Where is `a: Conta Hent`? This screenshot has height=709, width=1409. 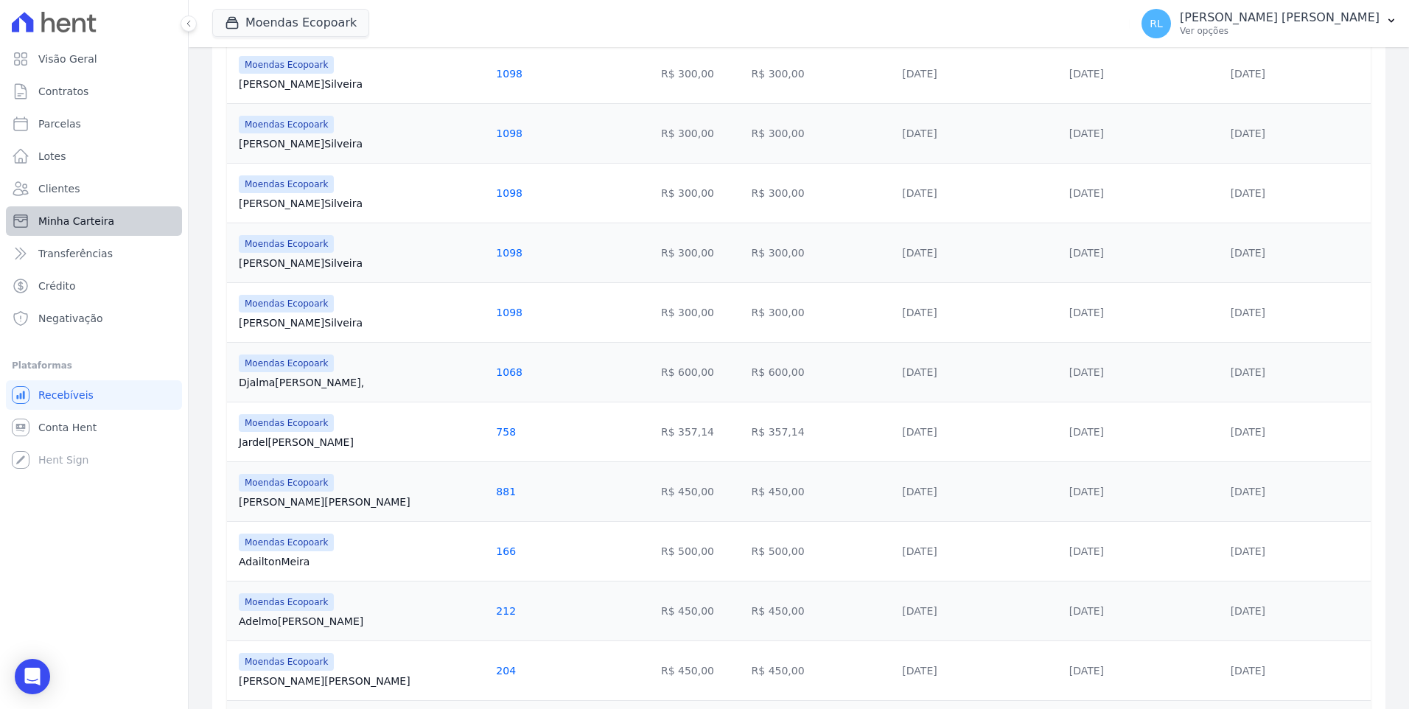 a: Conta Hent is located at coordinates (94, 427).